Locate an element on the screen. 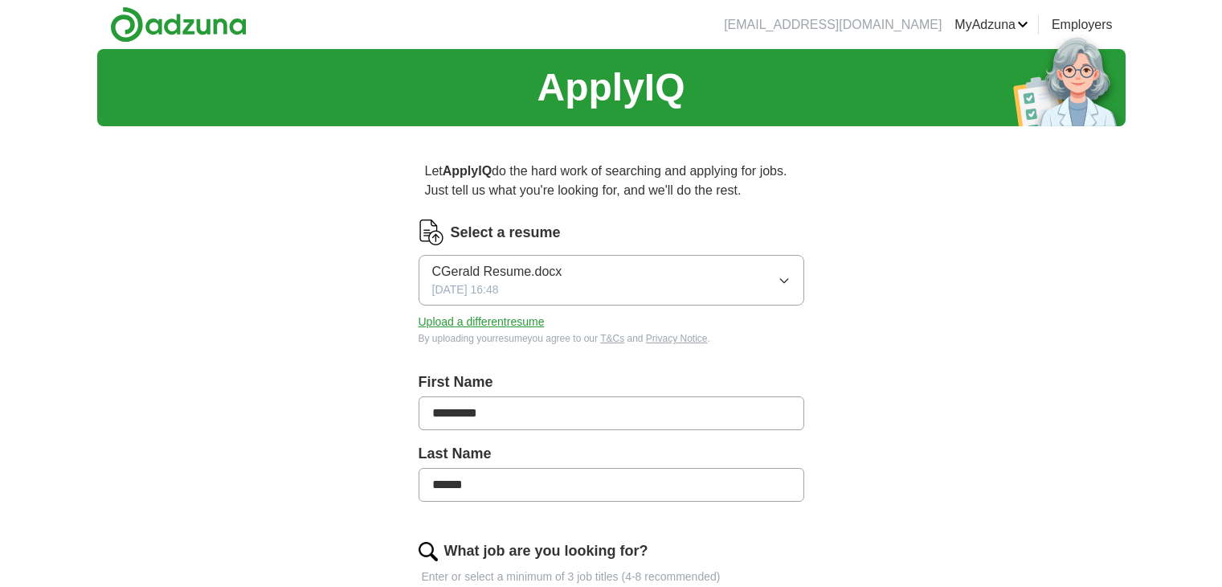 The width and height of the screenshot is (1222, 587). img: Adzuna logo is located at coordinates (178, 24).